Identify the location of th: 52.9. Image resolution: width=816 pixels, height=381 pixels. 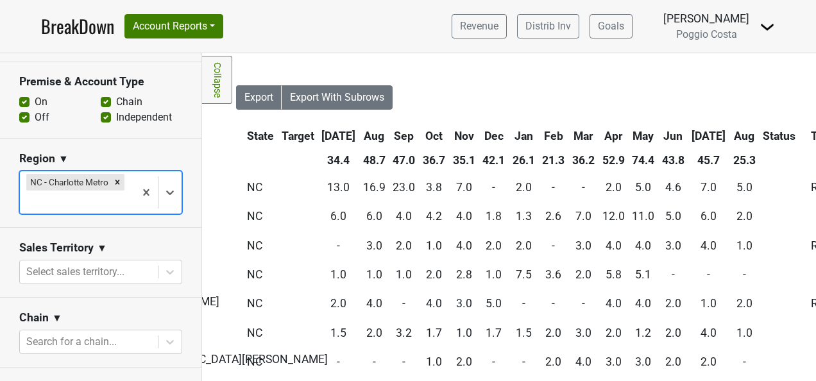
(613, 160).